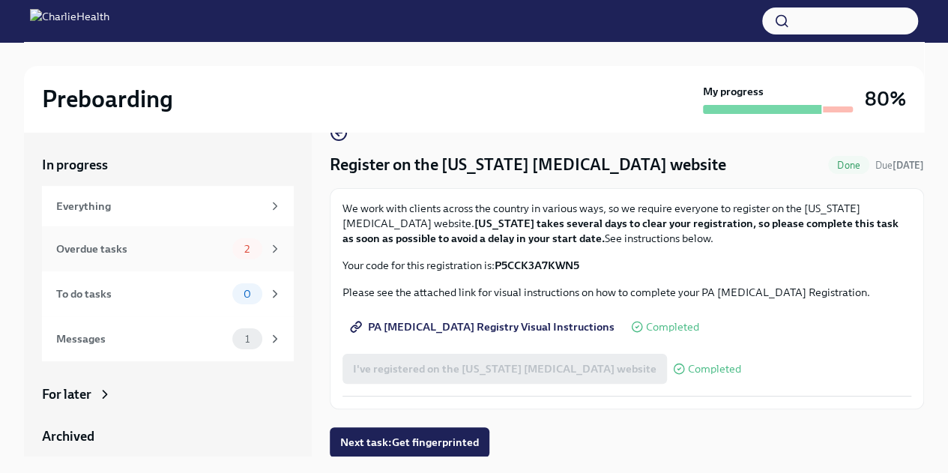 The height and width of the screenshot is (473, 948). What do you see at coordinates (537, 265) in the screenshot?
I see `strong: P5CCK3A7KWN5` at bounding box center [537, 265].